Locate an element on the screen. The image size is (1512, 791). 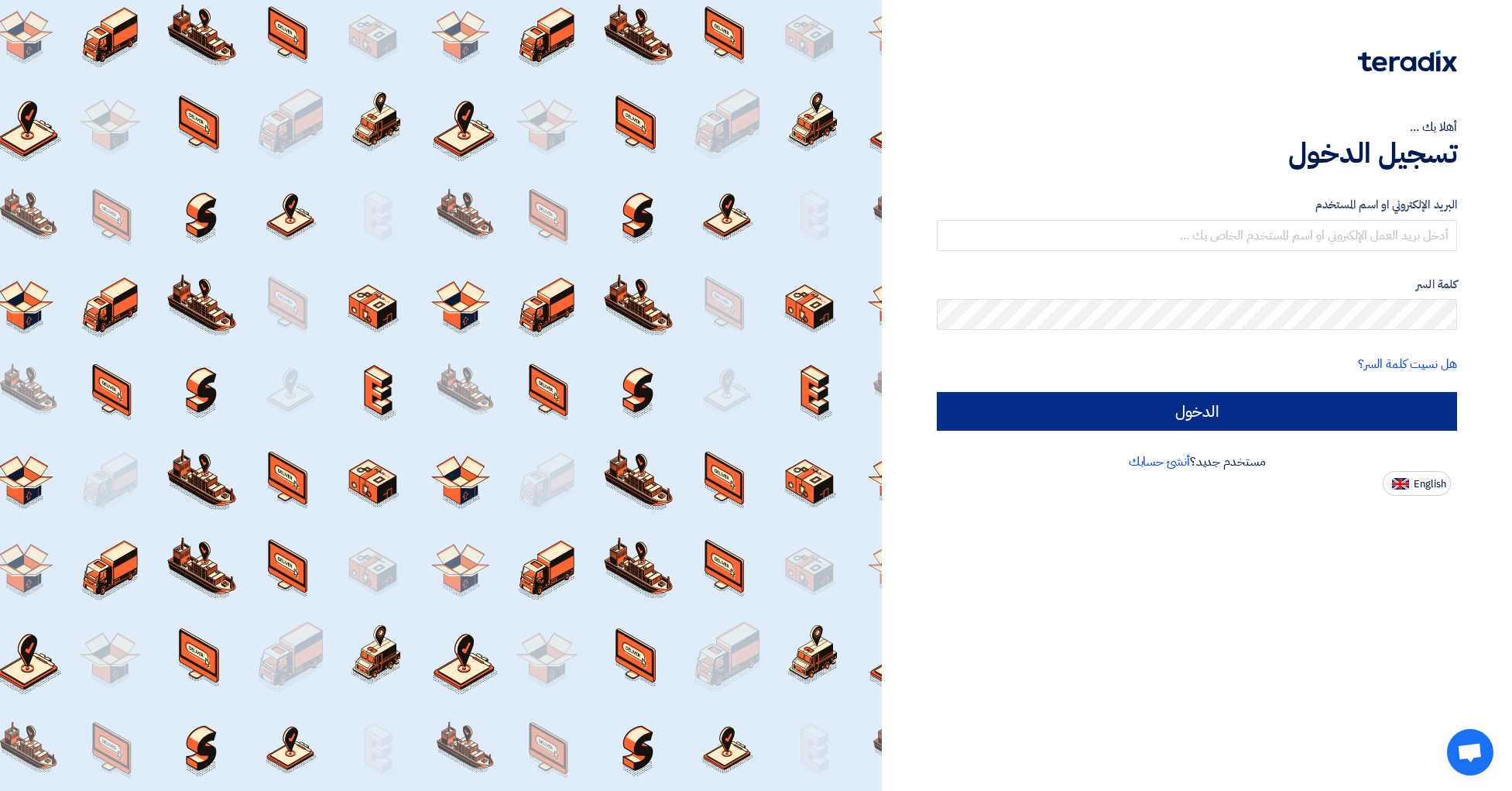
button: English is located at coordinates (1417, 483).